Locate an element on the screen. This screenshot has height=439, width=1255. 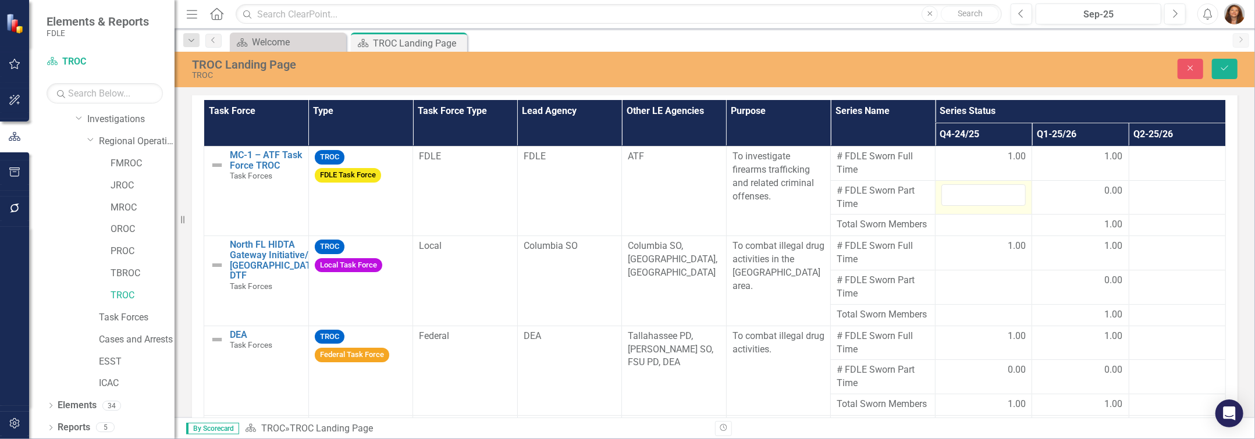
a: FMROC is located at coordinates (143, 163).